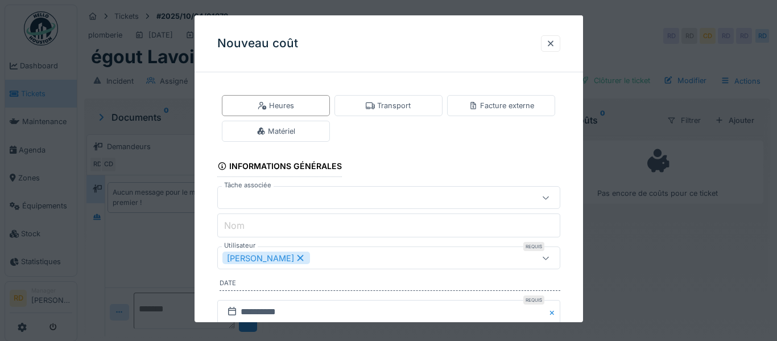  What do you see at coordinates (501, 105) in the screenshot?
I see `div: Facture externe` at bounding box center [501, 105].